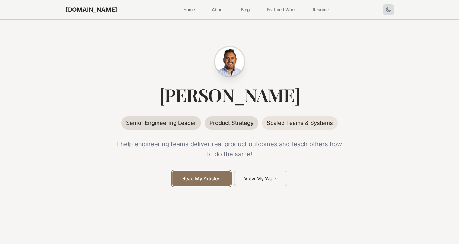 Image resolution: width=459 pixels, height=249 pixels. I want to click on p: I help engineering teams deliver real product outcomes and teach others how to do the same!, so click(229, 149).